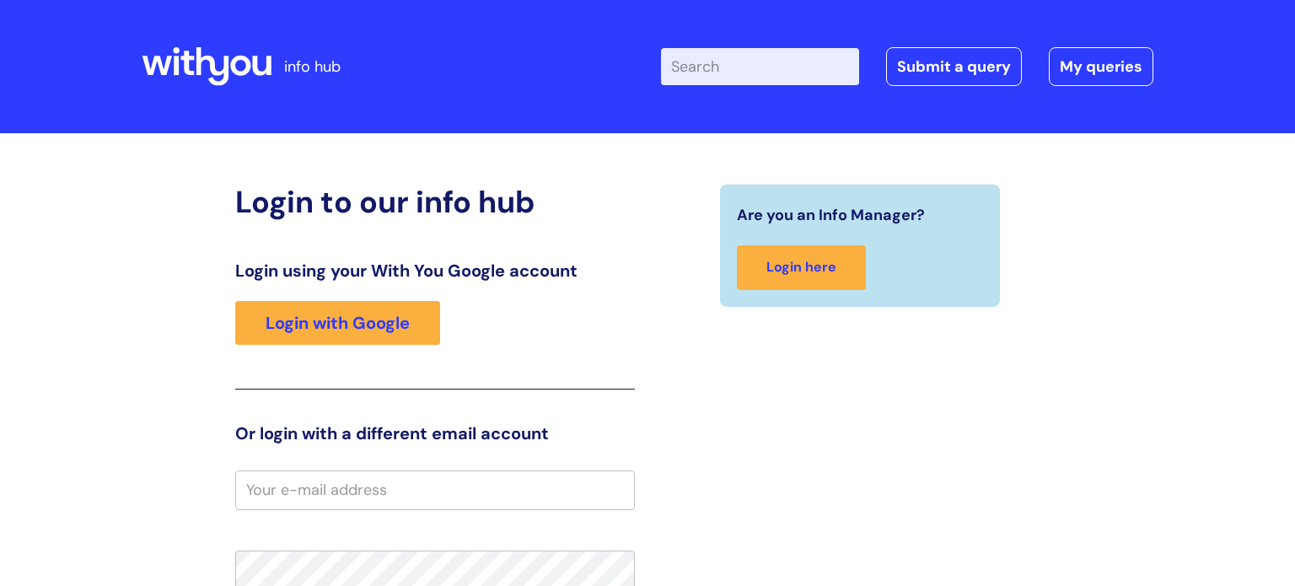 The width and height of the screenshot is (1295, 586). What do you see at coordinates (435, 433) in the screenshot?
I see `h3: Or login with a different email account` at bounding box center [435, 433].